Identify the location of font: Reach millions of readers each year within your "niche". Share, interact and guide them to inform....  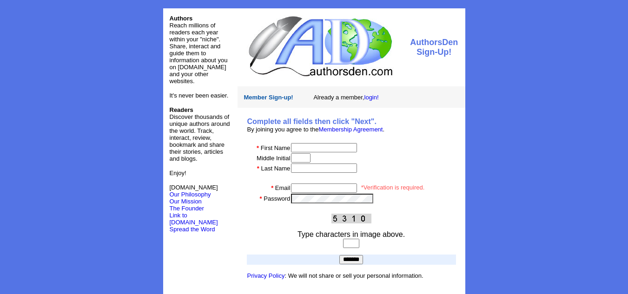
(198, 53).